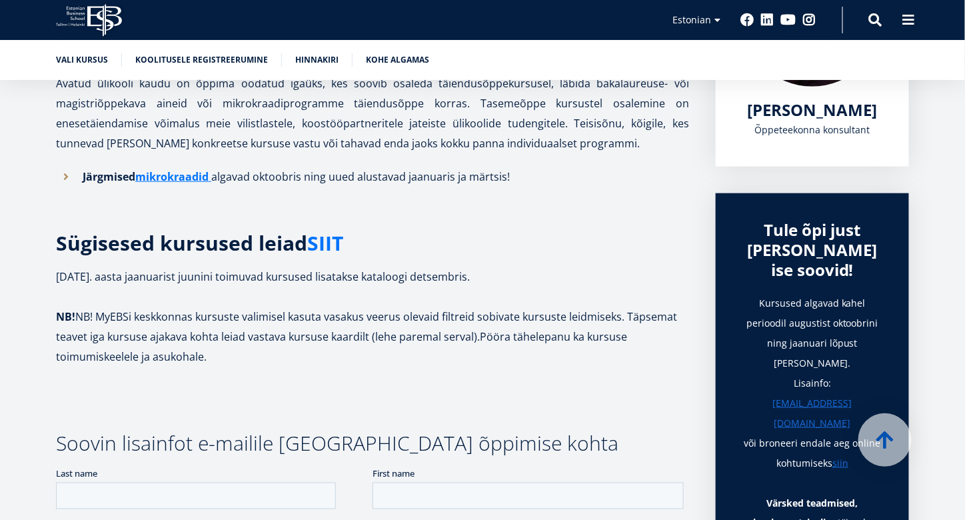  Describe the element at coordinates (201, 60) in the screenshot. I see `a: Koolitusele registreerumine` at that location.